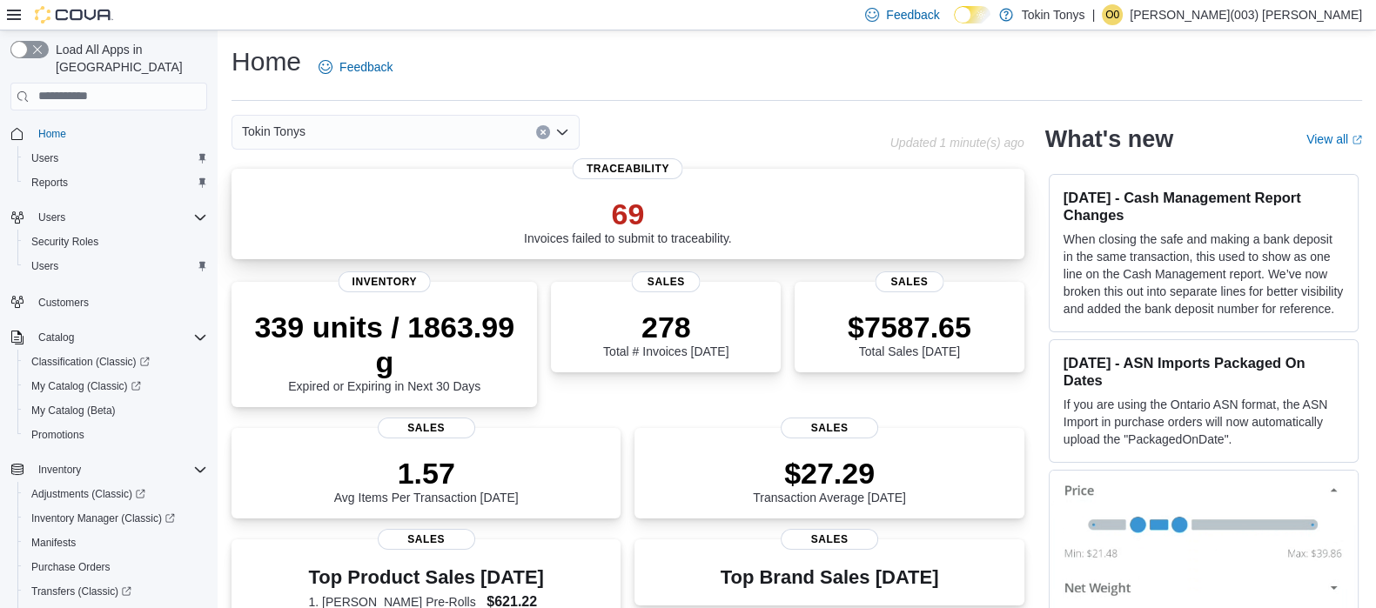  What do you see at coordinates (109, 133) in the screenshot?
I see `button: Home` at bounding box center [109, 133].